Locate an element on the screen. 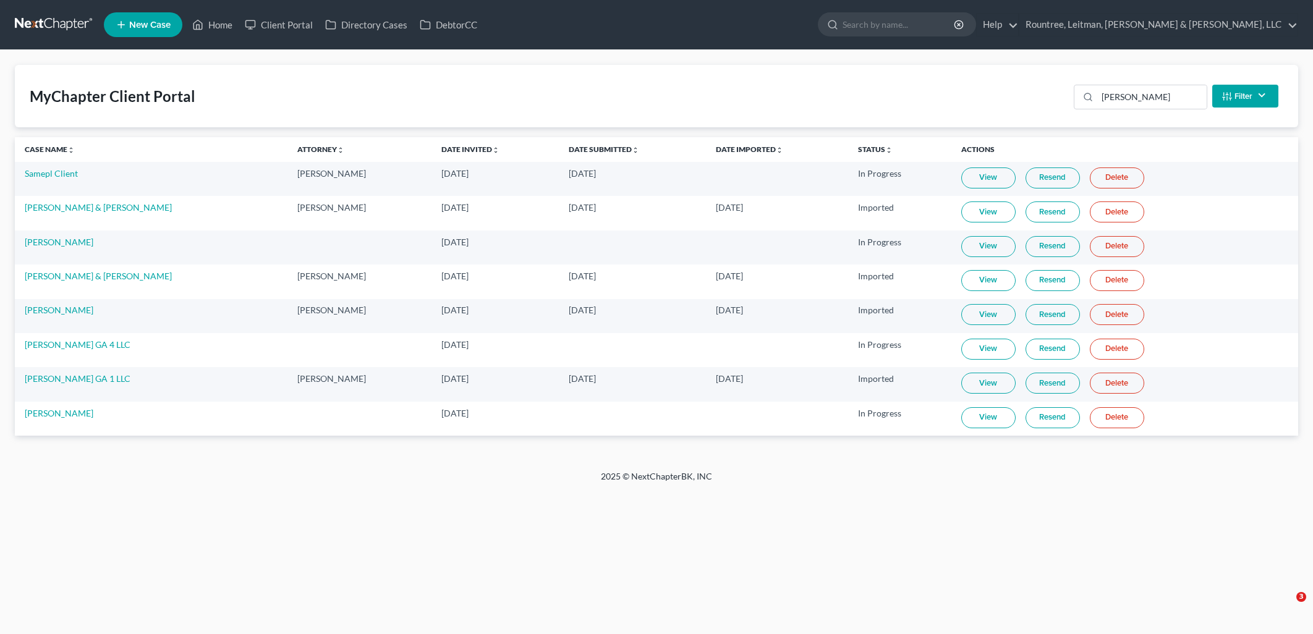 The image size is (1313, 634). a: Help is located at coordinates (997, 25).